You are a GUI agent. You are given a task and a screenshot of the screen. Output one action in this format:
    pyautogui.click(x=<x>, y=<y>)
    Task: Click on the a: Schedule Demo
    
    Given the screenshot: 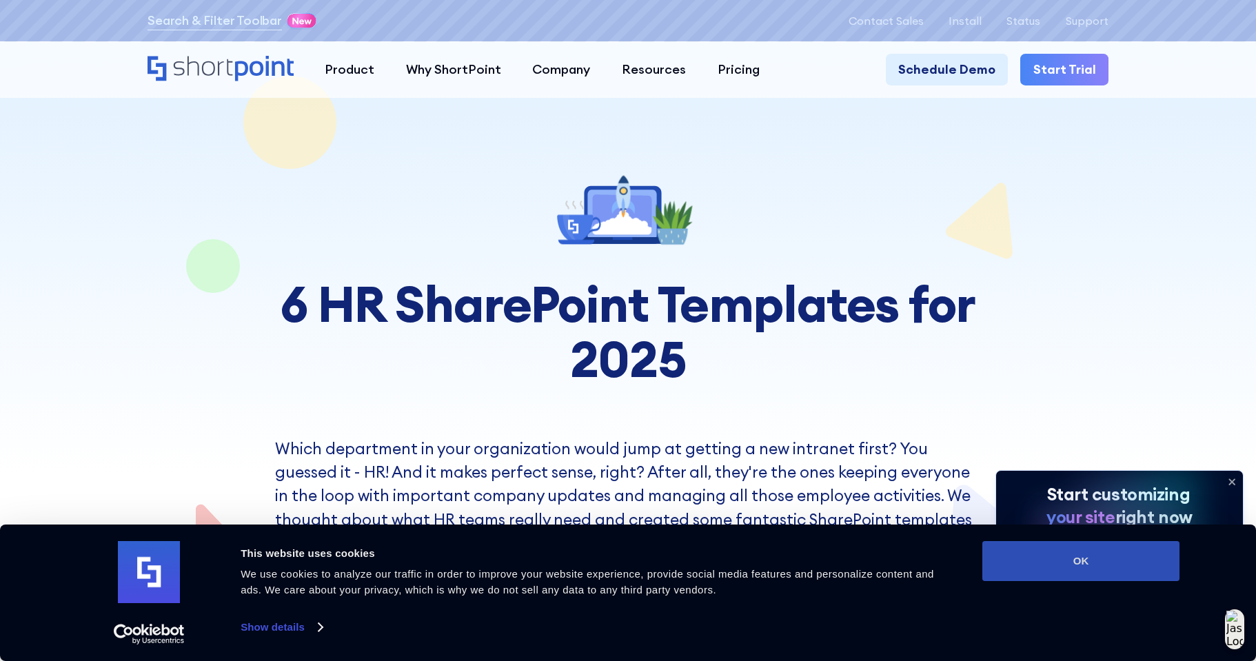 What is the action you would take?
    pyautogui.click(x=946, y=70)
    